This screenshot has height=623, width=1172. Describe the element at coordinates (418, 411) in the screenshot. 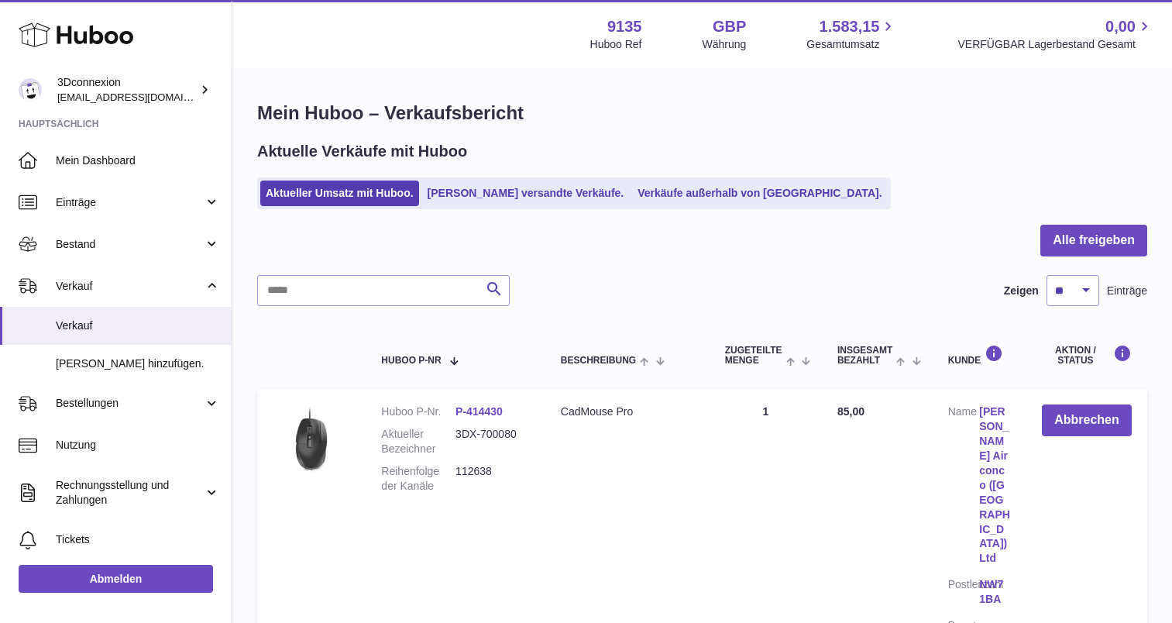

I see `dt: Huboo P-Nr.` at that location.